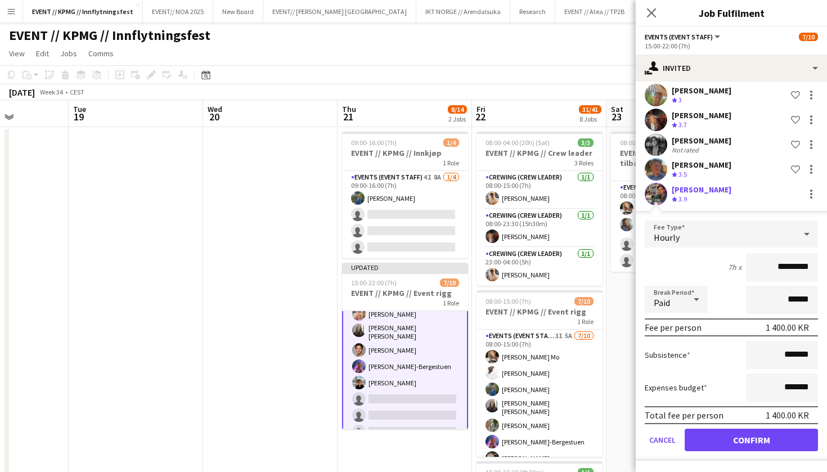 The image size is (827, 472). What do you see at coordinates (214, 116) in the screenshot?
I see `span: 20` at bounding box center [214, 116].